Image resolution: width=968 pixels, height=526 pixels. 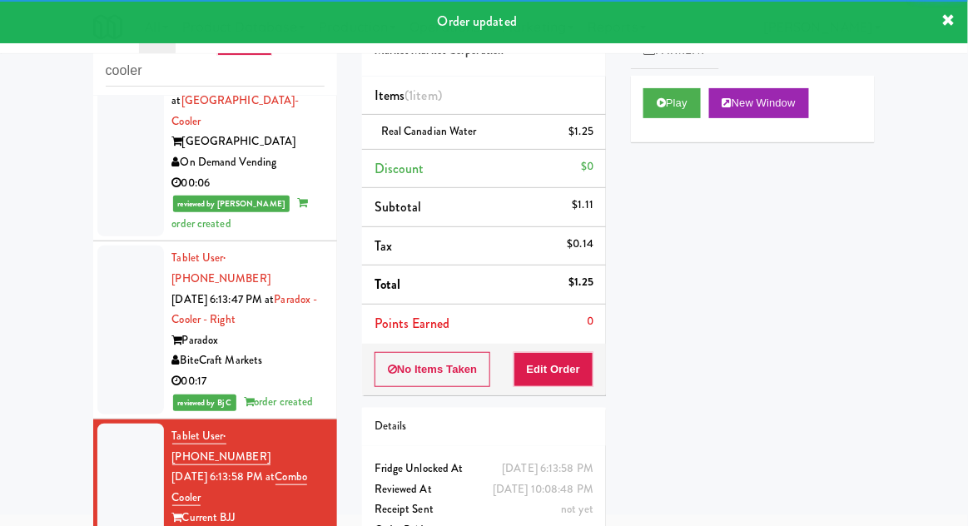 What do you see at coordinates (248, 340) in the screenshot?
I see `div: Paradox` at bounding box center [248, 340].